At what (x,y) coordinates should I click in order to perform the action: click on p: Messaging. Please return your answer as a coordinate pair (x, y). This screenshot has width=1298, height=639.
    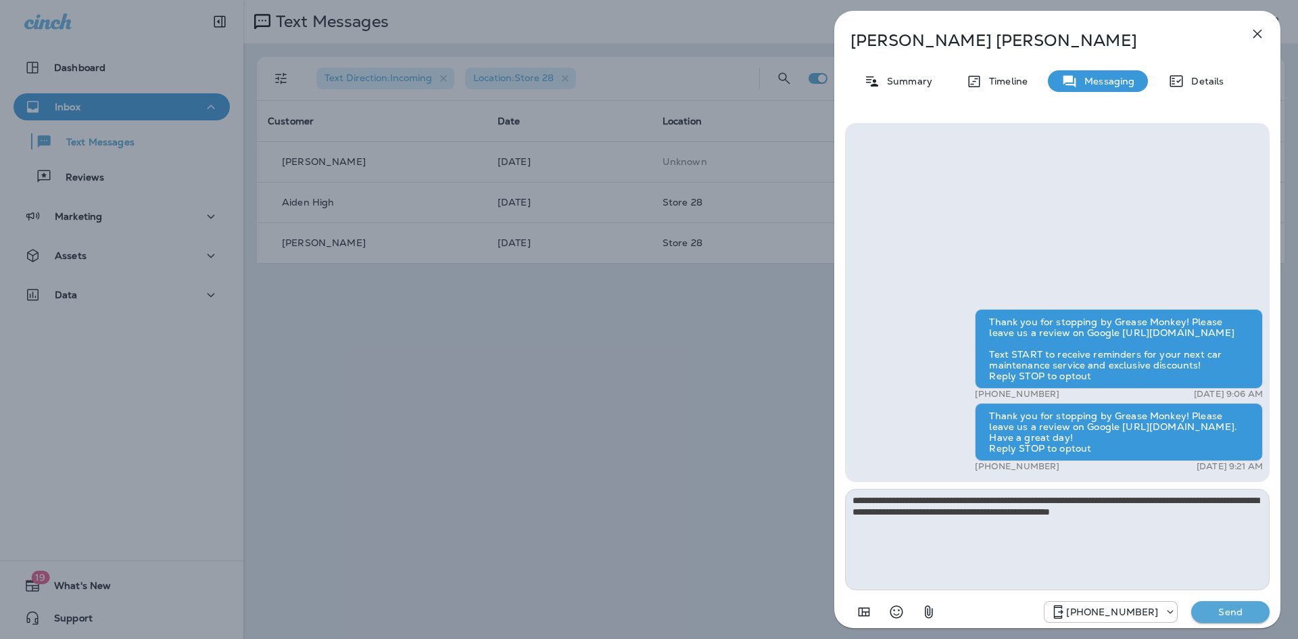
    Looking at the image, I should click on (1106, 81).